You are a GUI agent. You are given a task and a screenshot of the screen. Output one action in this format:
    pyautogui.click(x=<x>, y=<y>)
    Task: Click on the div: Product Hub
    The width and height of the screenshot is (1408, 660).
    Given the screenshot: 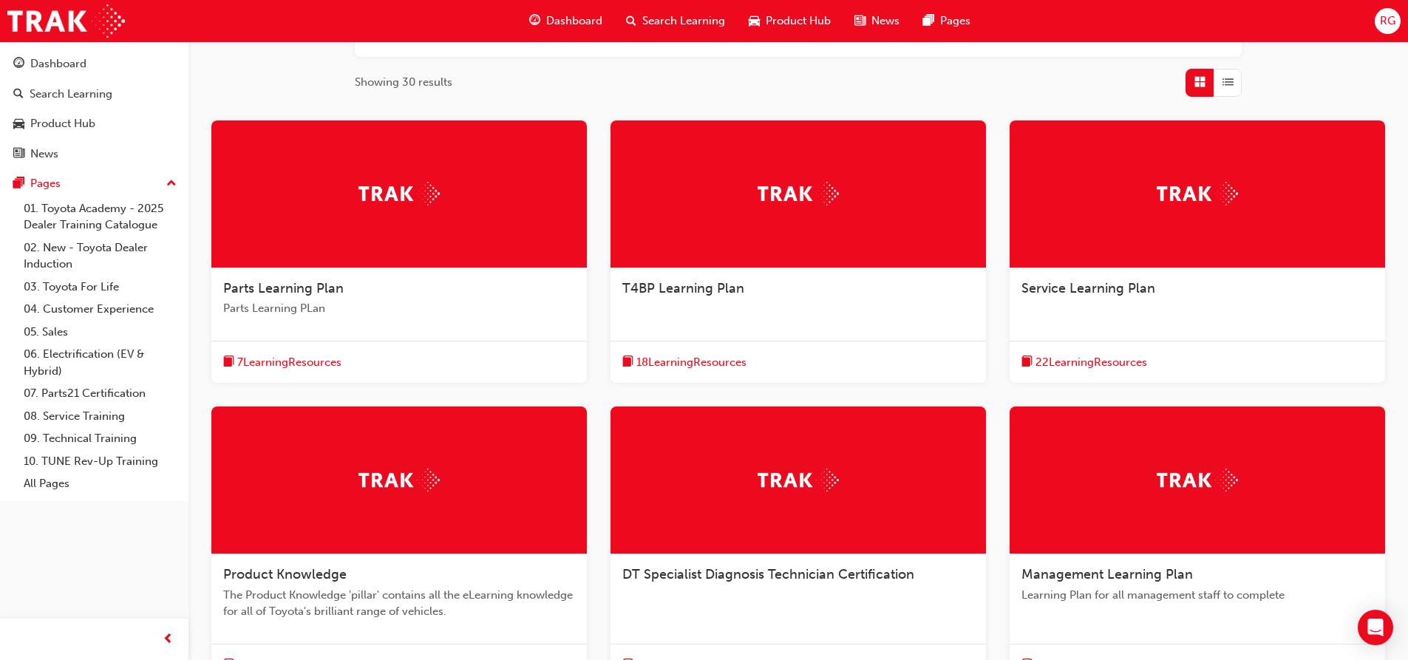 What is the action you would take?
    pyautogui.click(x=63, y=123)
    